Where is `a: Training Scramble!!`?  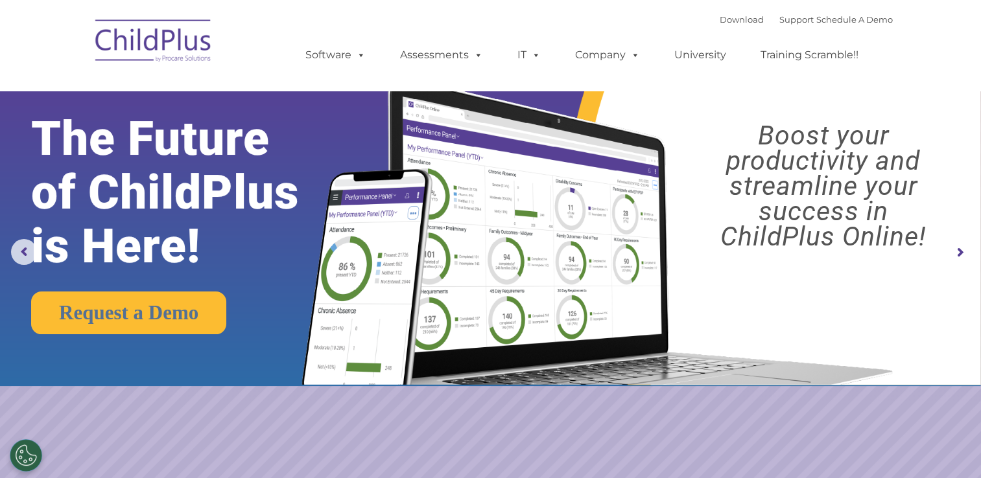 a: Training Scramble!! is located at coordinates (809, 55).